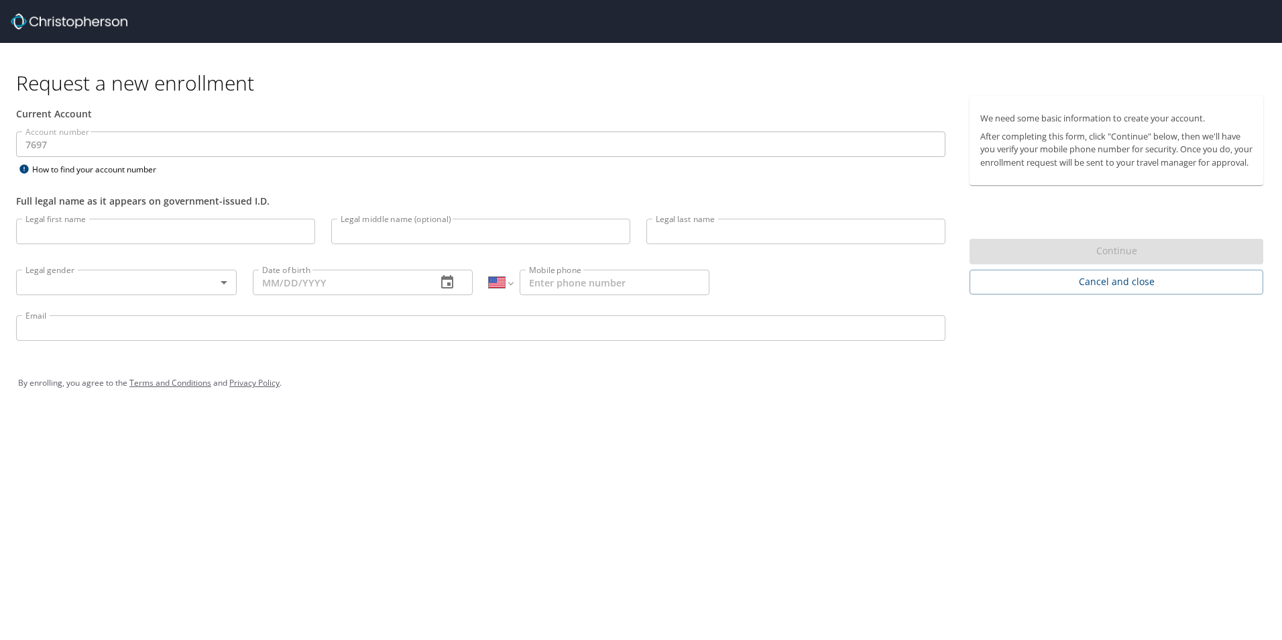 The image size is (1282, 640). I want to click on input: MM/DD/YYYY, so click(339, 282).